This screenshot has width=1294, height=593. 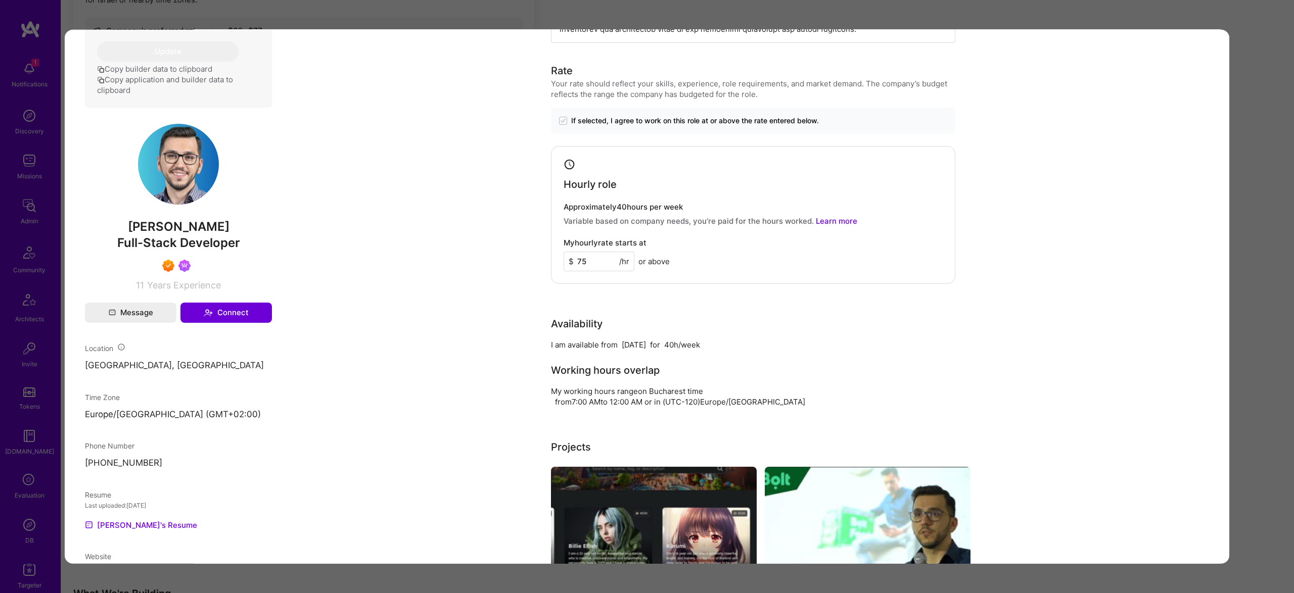 What do you see at coordinates (178, 348) in the screenshot?
I see `div: Location` at bounding box center [178, 348].